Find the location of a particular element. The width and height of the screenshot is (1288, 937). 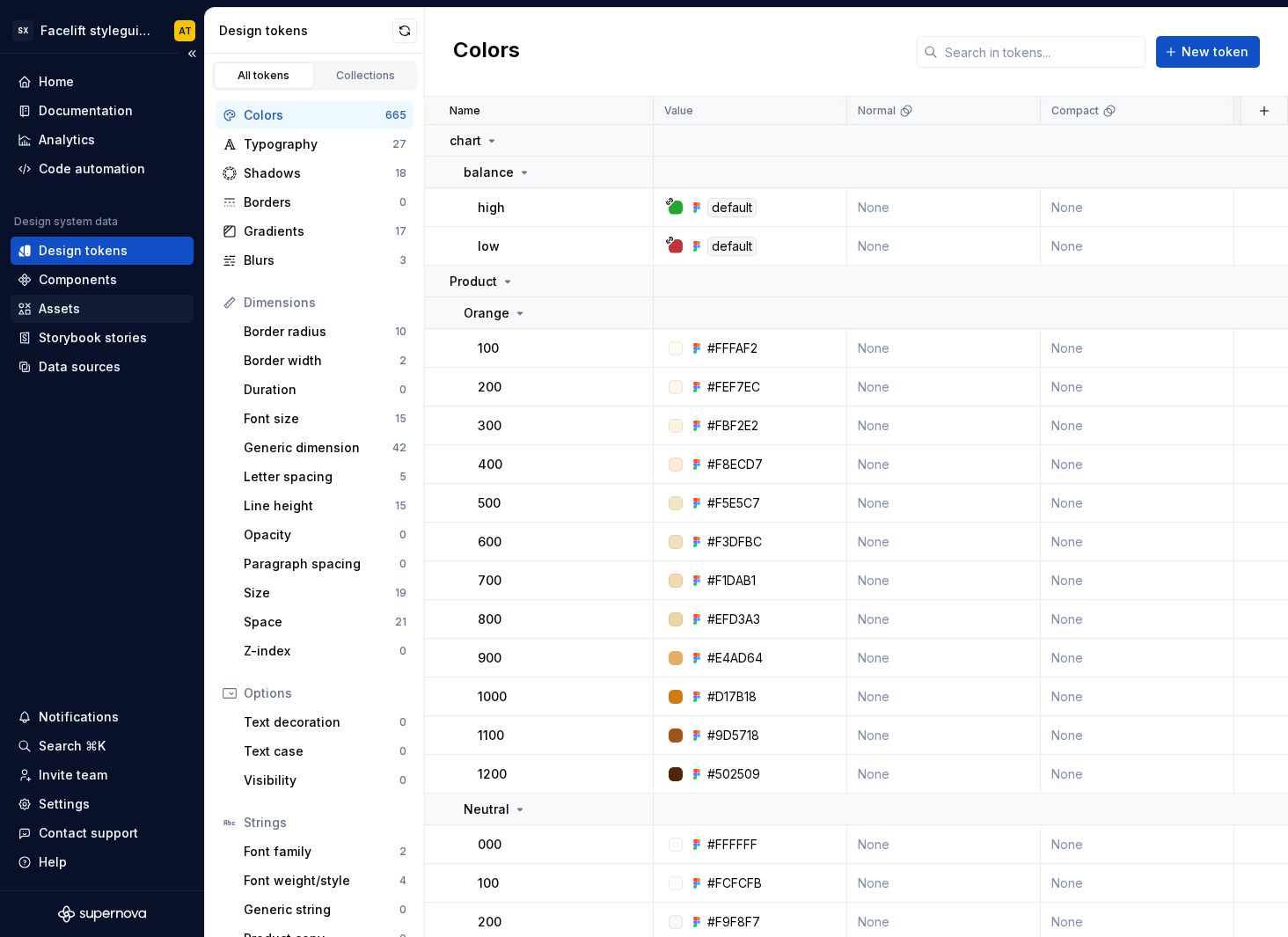

div: Text case is located at coordinates (321, 751).